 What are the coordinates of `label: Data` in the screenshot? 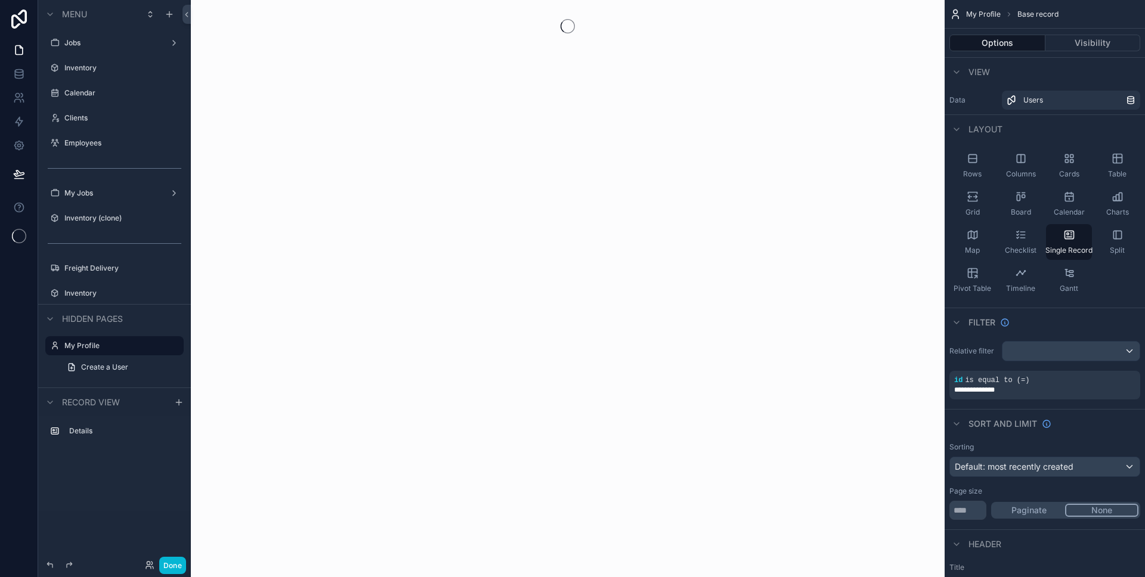 It's located at (973, 100).